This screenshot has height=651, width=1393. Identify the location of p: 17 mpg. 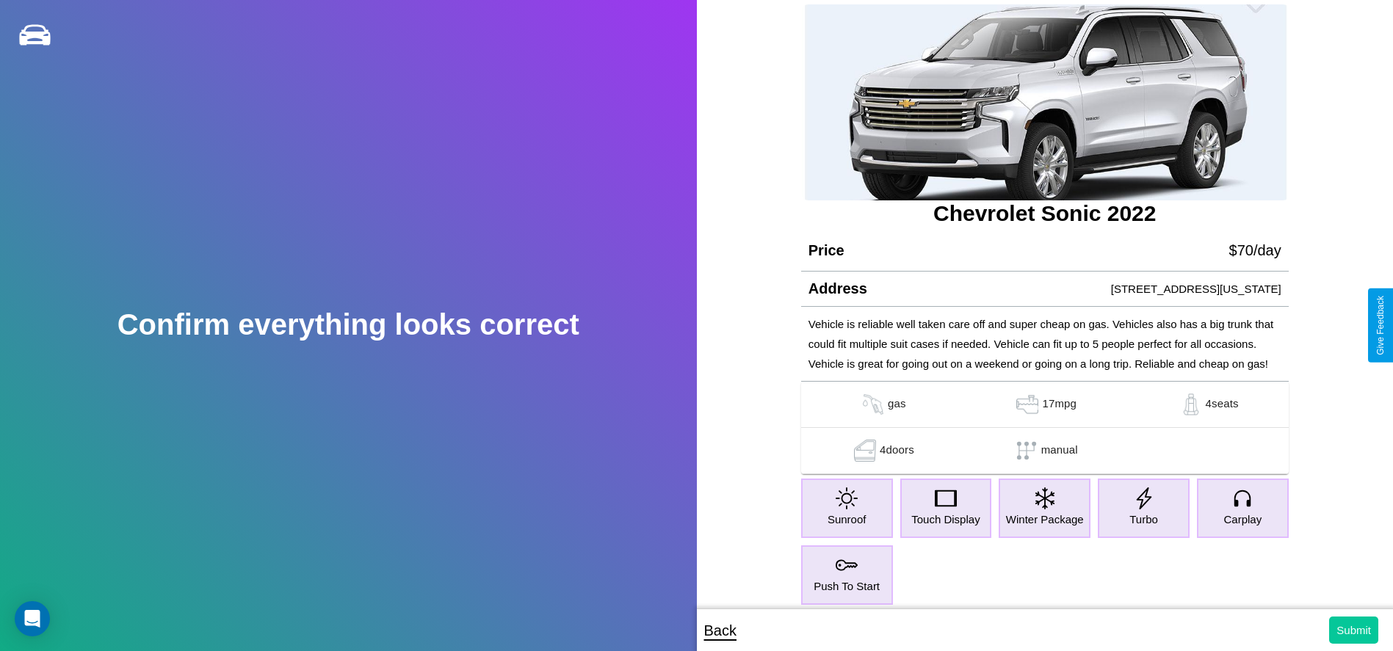
(1059, 404).